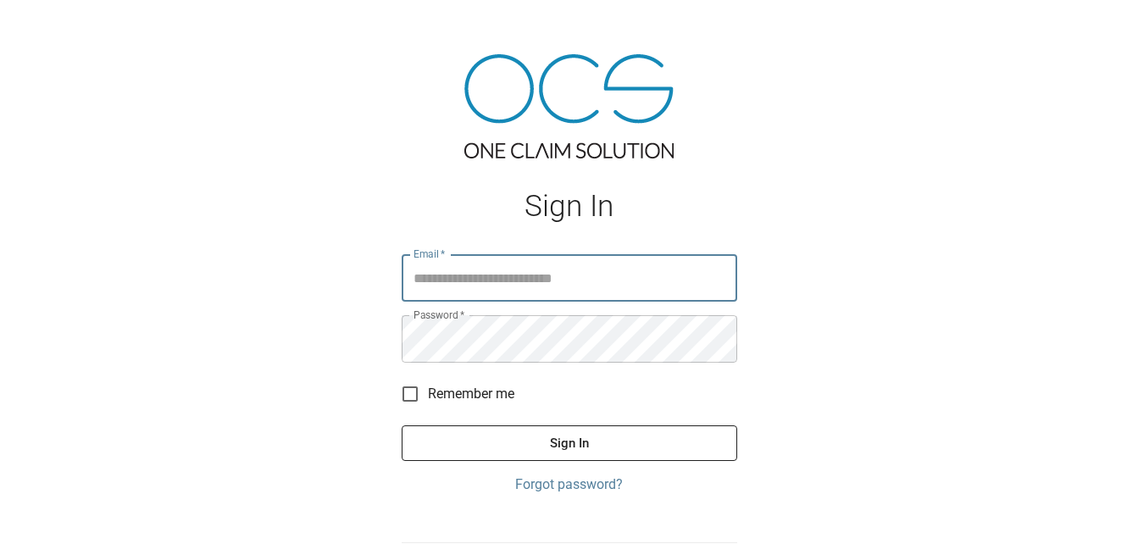 The width and height of the screenshot is (1138, 544). I want to click on span: Remember me, so click(471, 394).